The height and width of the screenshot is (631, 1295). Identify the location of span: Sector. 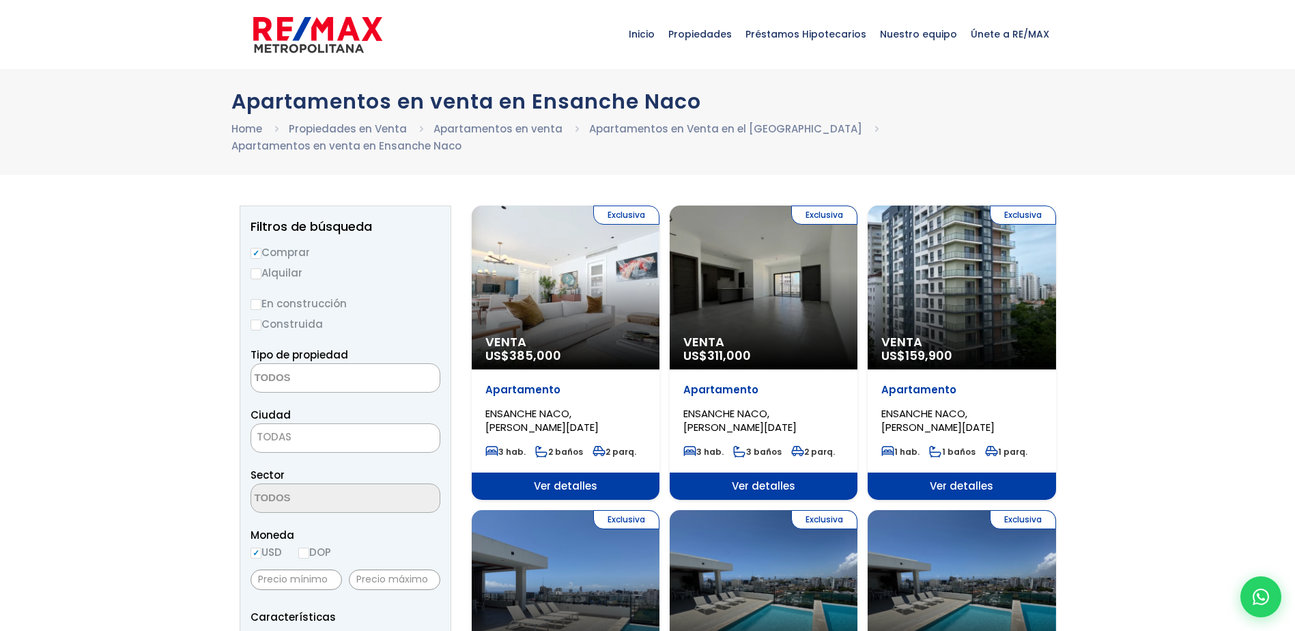
(268, 475).